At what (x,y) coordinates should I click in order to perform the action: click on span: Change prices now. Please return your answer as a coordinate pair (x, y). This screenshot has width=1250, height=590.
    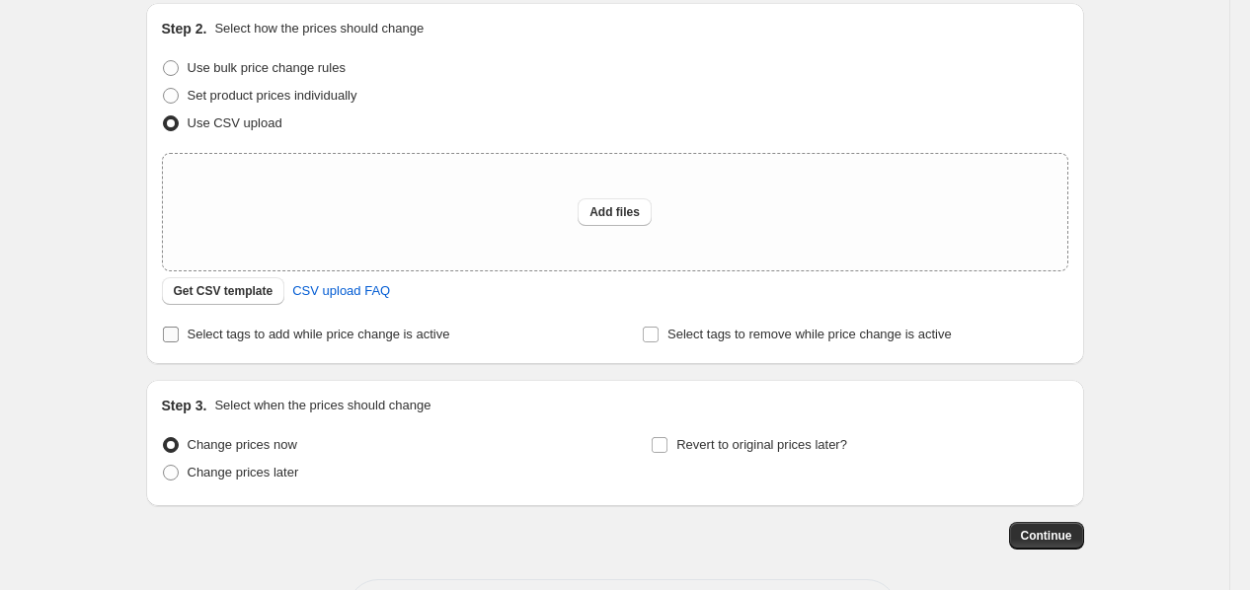
    Looking at the image, I should click on (242, 444).